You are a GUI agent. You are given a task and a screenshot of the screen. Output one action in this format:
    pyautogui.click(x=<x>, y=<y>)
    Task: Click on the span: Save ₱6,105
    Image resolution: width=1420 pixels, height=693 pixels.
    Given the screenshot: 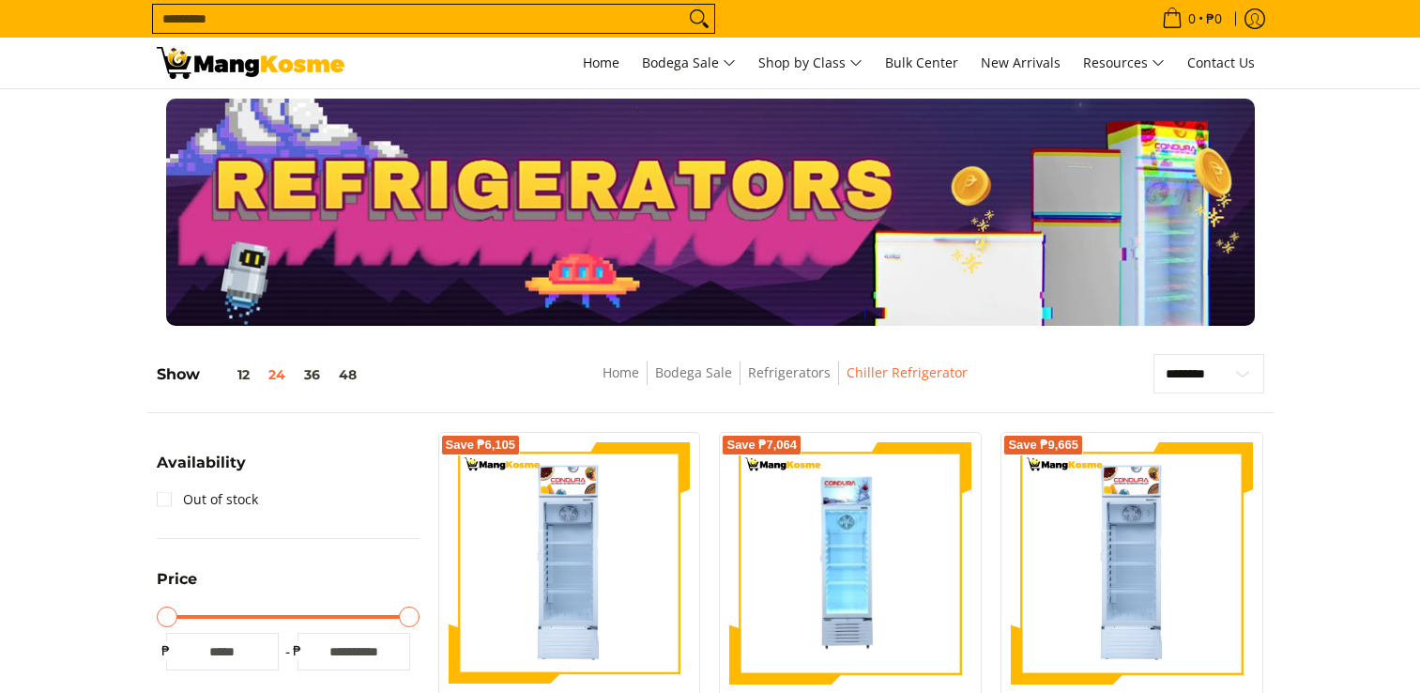 What is the action you would take?
    pyautogui.click(x=481, y=445)
    